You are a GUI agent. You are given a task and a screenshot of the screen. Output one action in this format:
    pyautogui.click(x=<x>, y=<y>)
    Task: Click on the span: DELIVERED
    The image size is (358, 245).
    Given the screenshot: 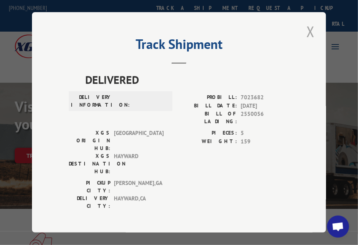 What is the action you would take?
    pyautogui.click(x=187, y=79)
    